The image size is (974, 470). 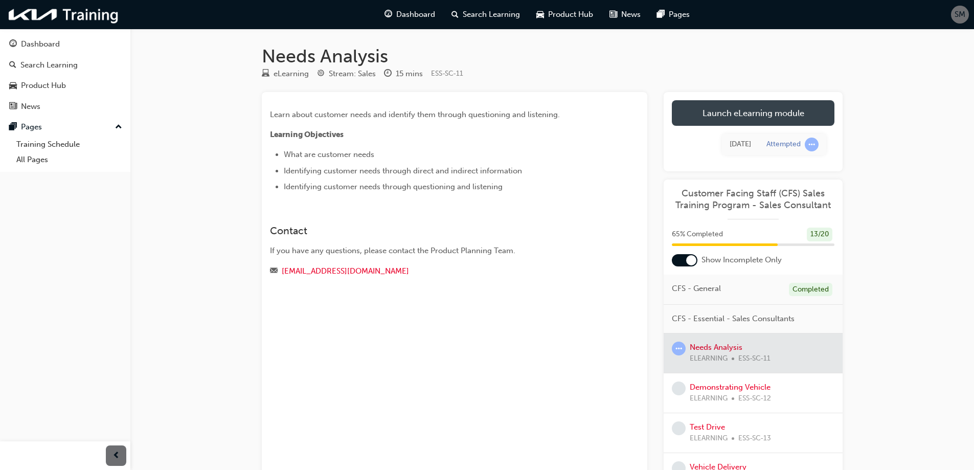 I want to click on div: Product Hub, so click(x=43, y=85).